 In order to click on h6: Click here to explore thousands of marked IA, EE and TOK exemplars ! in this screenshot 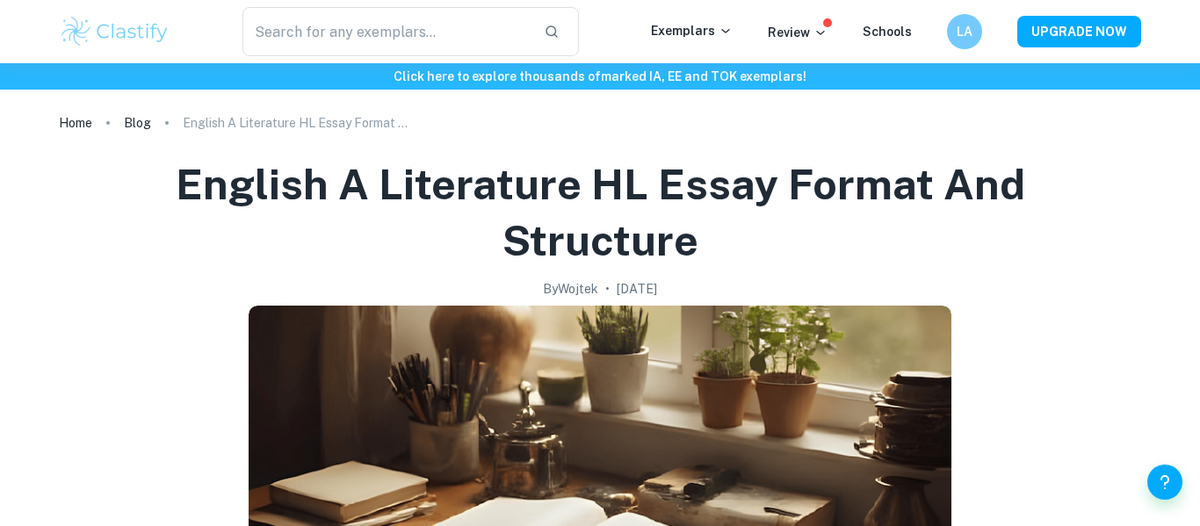, I will do `click(600, 76)`.